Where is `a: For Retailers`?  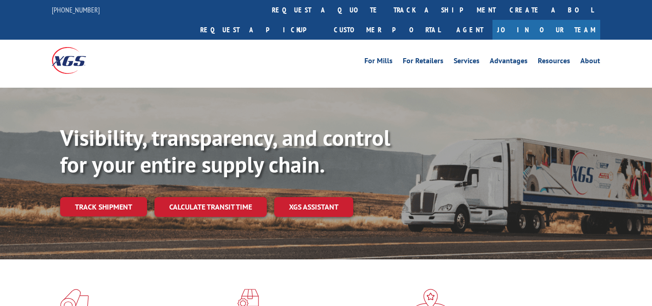
a: For Retailers is located at coordinates (423, 62).